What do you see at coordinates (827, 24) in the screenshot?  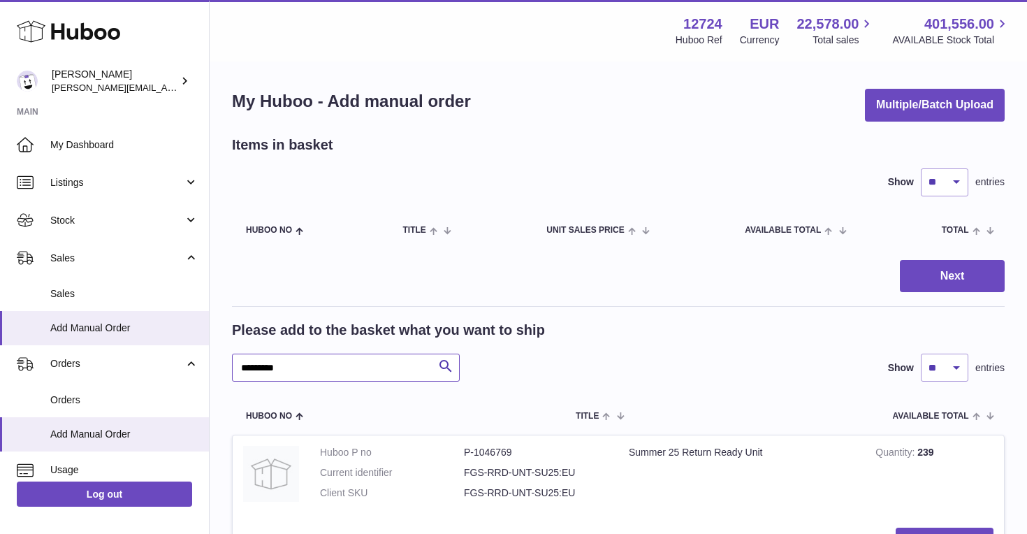 I see `span: 22,578.00` at bounding box center [827, 24].